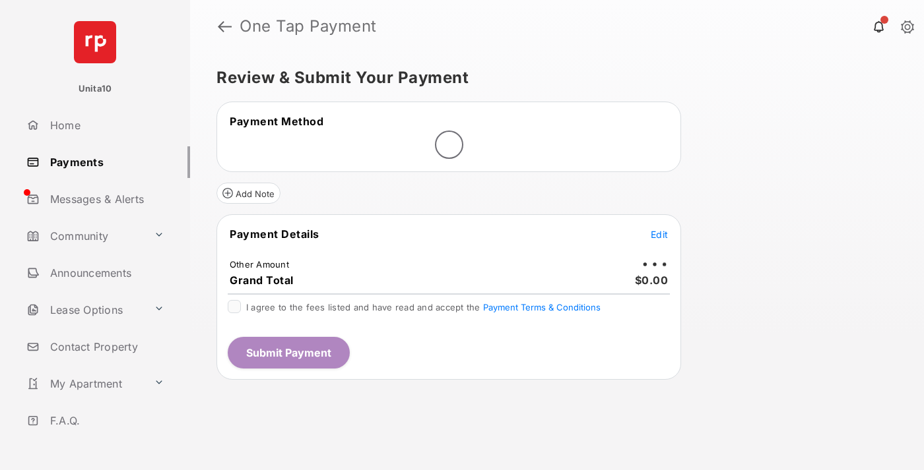  Describe the element at coordinates (659, 234) in the screenshot. I see `button: Edit` at that location.